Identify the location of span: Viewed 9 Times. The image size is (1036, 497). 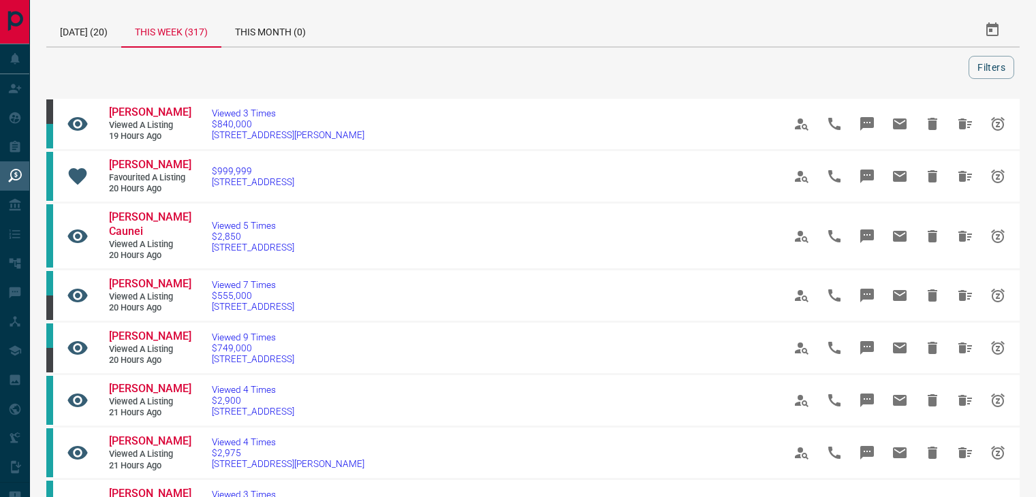
(253, 337).